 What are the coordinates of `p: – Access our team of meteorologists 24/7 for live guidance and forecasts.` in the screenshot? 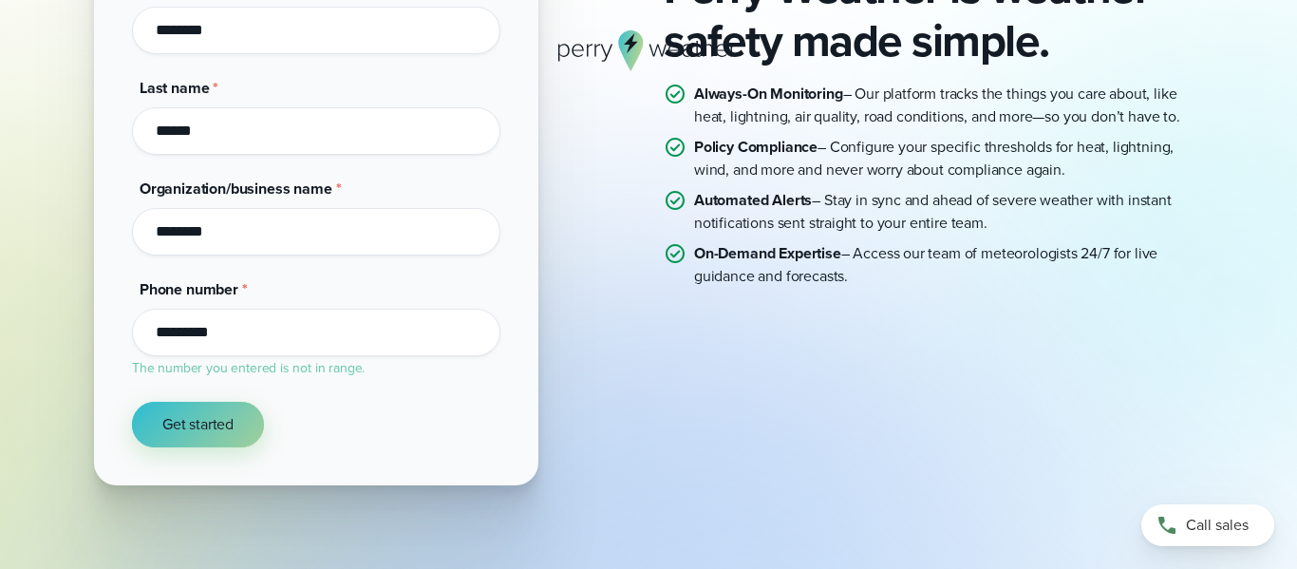 It's located at (949, 265).